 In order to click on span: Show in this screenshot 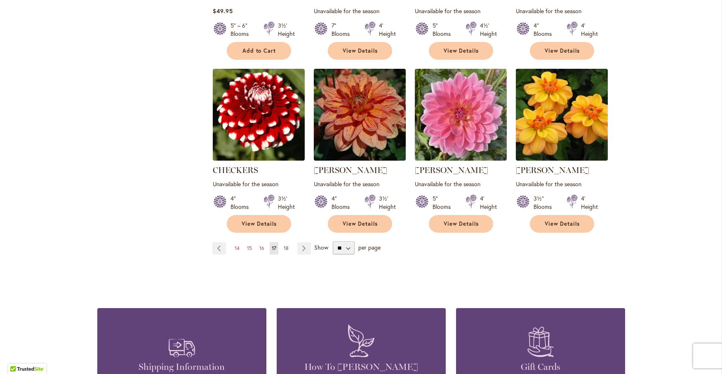, I will do `click(321, 247)`.